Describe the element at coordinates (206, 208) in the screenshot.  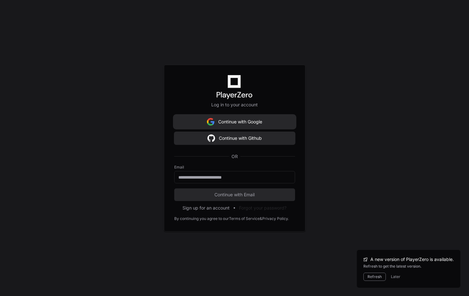
I see `button: Sign up for an account` at that location.